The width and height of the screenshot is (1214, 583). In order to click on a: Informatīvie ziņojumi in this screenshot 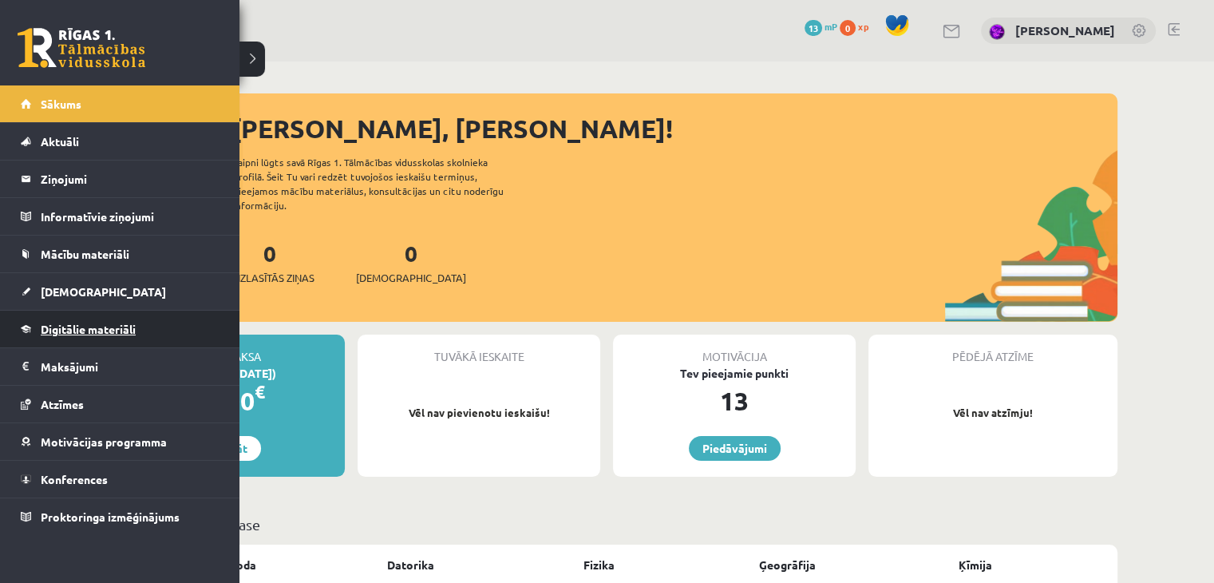, I will do `click(120, 216)`.